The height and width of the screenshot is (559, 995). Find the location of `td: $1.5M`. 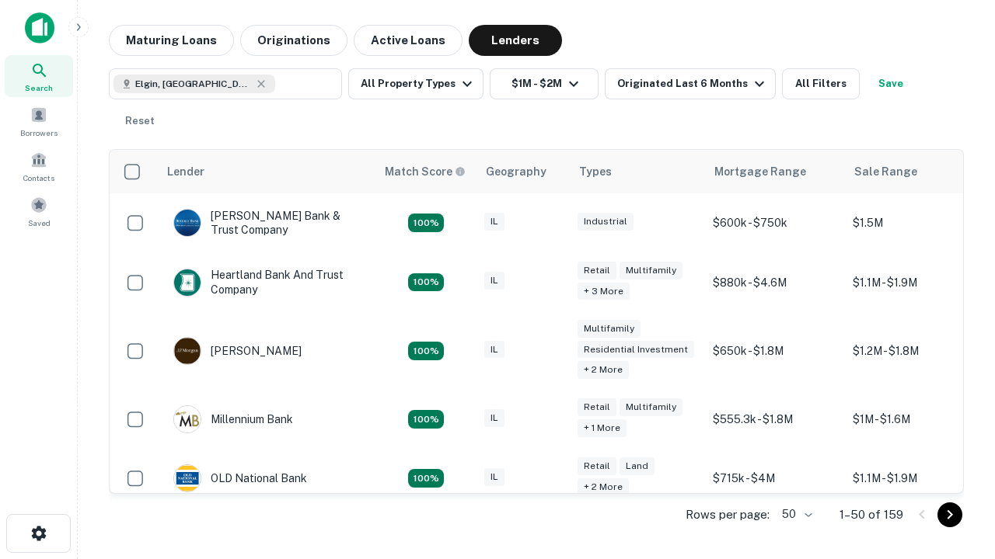

td: $1.5M is located at coordinates (915, 223).